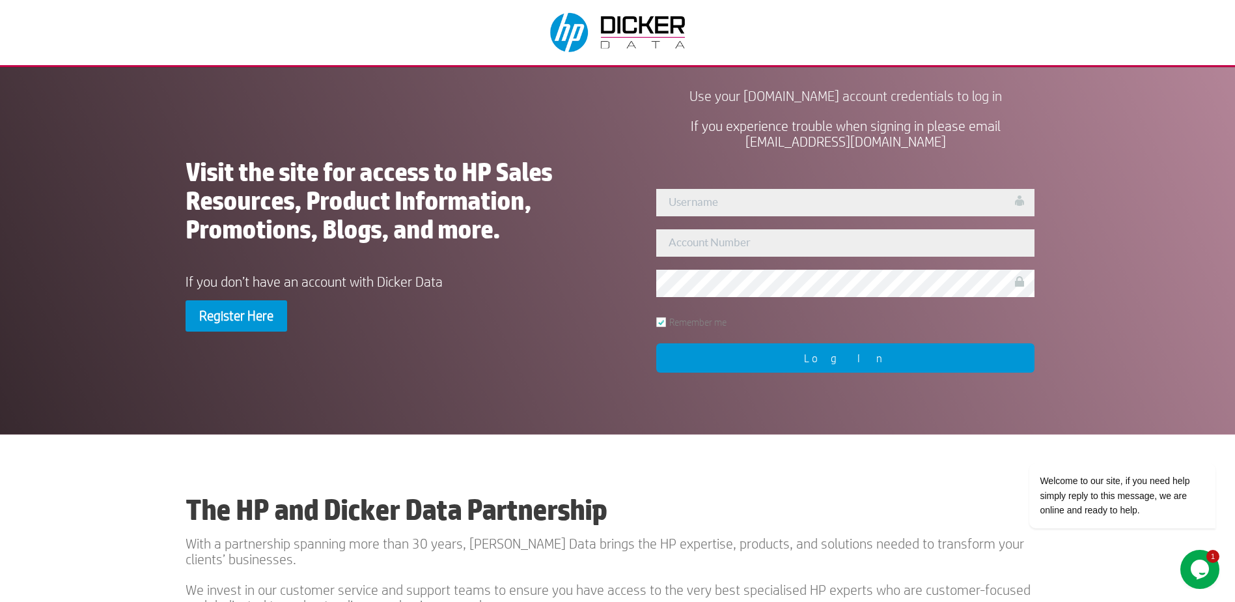 Image resolution: width=1235 pixels, height=602 pixels. What do you see at coordinates (691, 322) in the screenshot?
I see `label: Remember me` at bounding box center [691, 322].